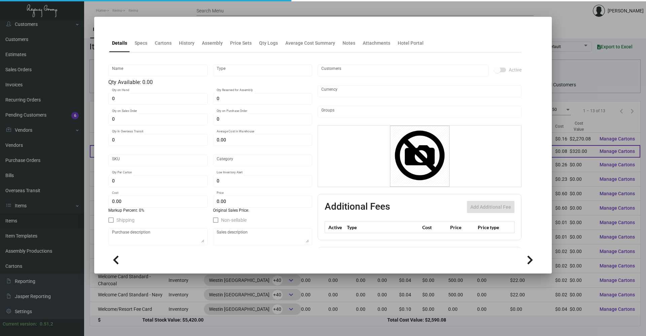 The image size is (646, 336). Describe the element at coordinates (187, 43) in the screenshot. I see `div: History` at that location.